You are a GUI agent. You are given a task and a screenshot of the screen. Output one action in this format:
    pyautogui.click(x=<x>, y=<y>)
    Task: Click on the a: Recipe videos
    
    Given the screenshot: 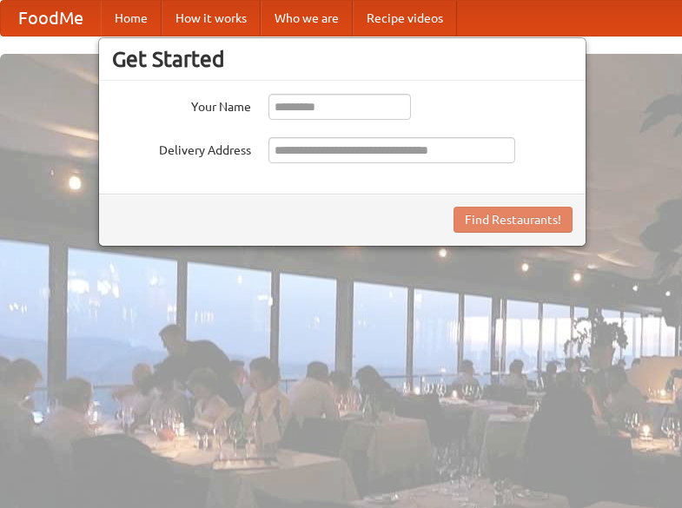 What is the action you would take?
    pyautogui.click(x=405, y=18)
    